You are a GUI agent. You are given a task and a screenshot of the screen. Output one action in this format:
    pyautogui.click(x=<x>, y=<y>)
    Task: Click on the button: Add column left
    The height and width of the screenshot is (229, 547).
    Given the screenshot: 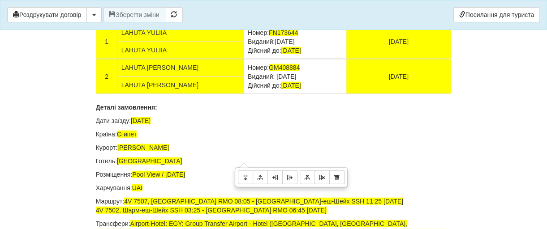 What is the action you would take?
    pyautogui.click(x=275, y=177)
    